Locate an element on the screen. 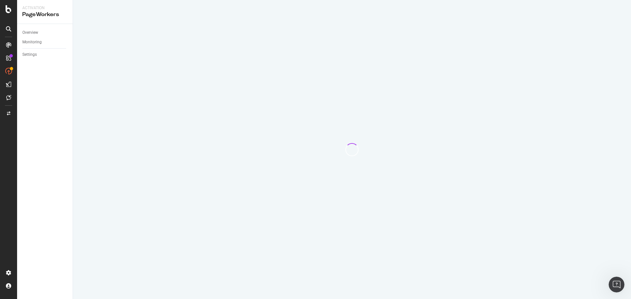 The image size is (631, 299). div: Monitoring is located at coordinates (32, 42).